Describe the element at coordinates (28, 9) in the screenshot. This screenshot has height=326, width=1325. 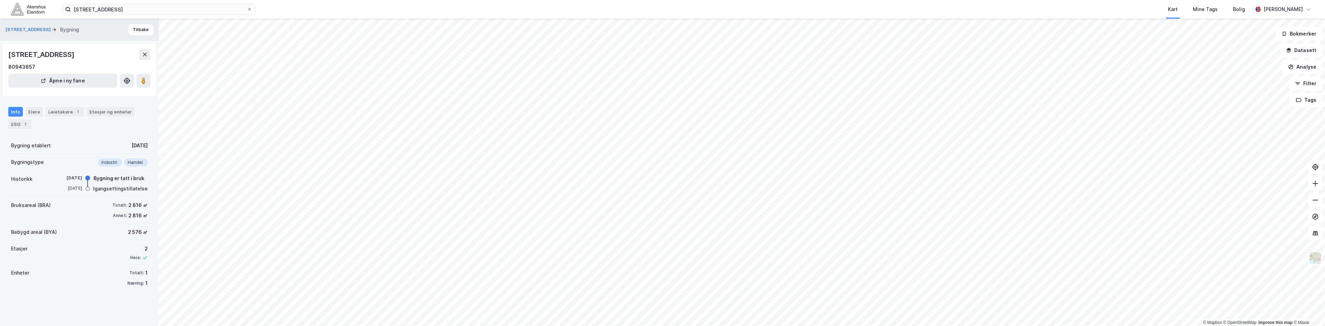
I see `img: akershus-eiendom-logo.9091f326c980b4bce74ccdd9f866810c.svg` at that location.